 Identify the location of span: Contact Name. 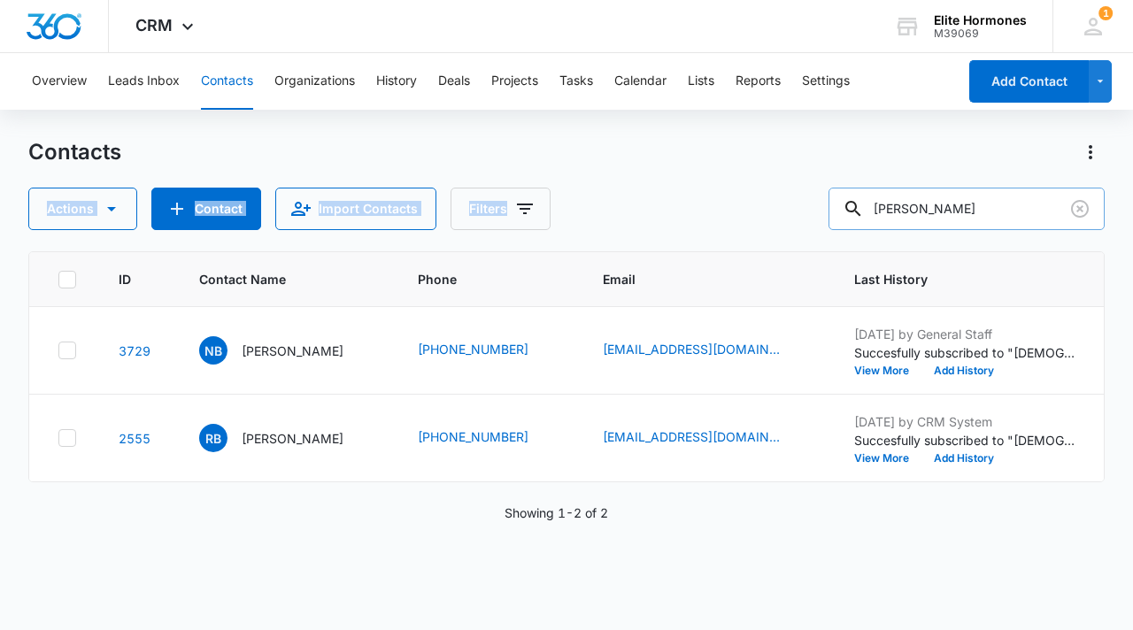
(274, 279).